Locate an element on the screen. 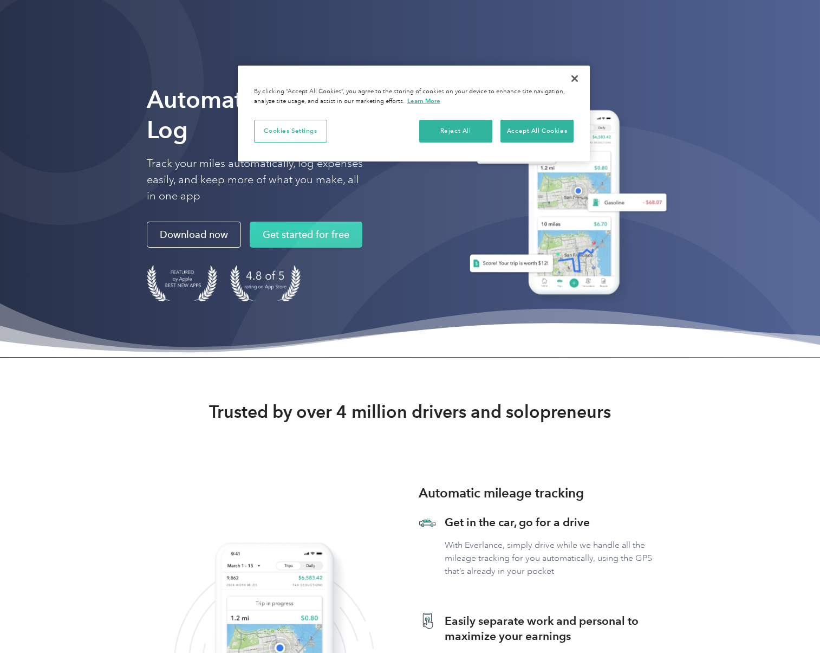 The width and height of the screenshot is (820, 653). a: Download now is located at coordinates (194, 235).